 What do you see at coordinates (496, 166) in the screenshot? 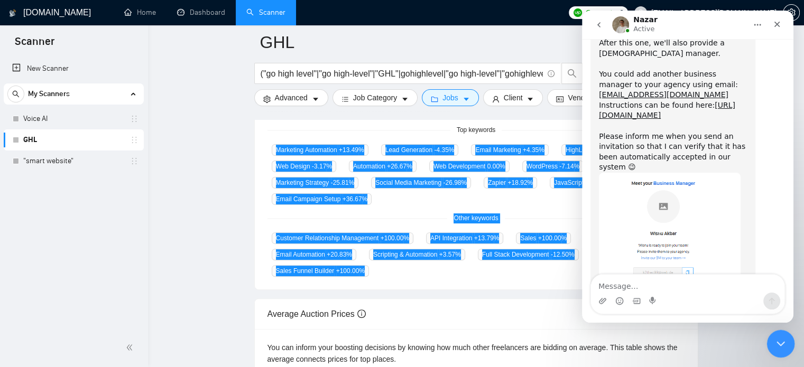
I see `span: 0.00 %` at bounding box center [496, 166].